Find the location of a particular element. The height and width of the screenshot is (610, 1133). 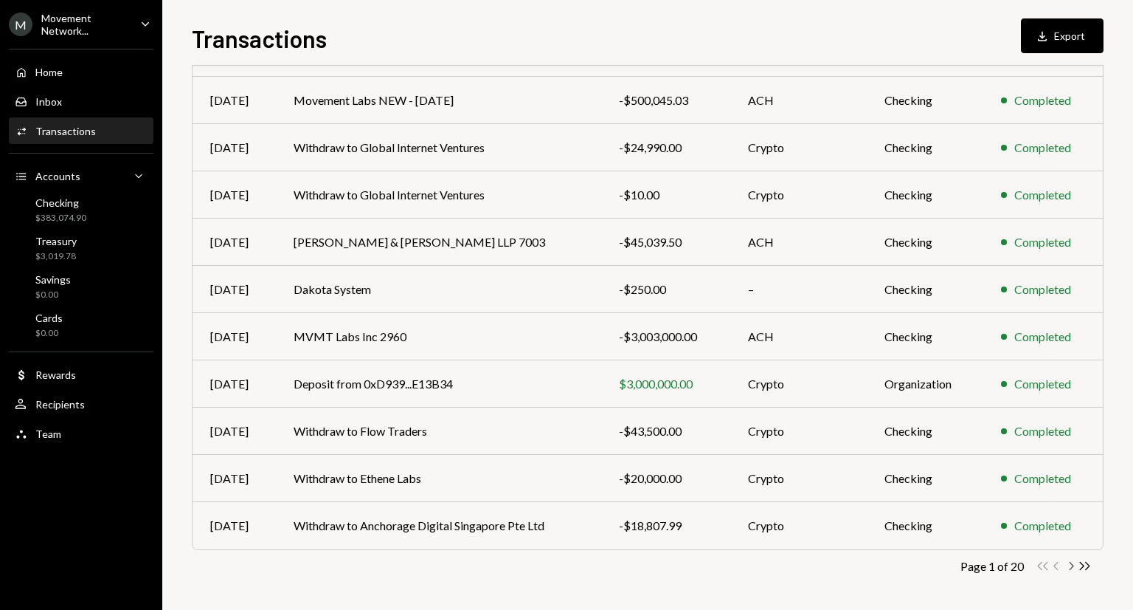

a: Transactions is located at coordinates (81, 131).